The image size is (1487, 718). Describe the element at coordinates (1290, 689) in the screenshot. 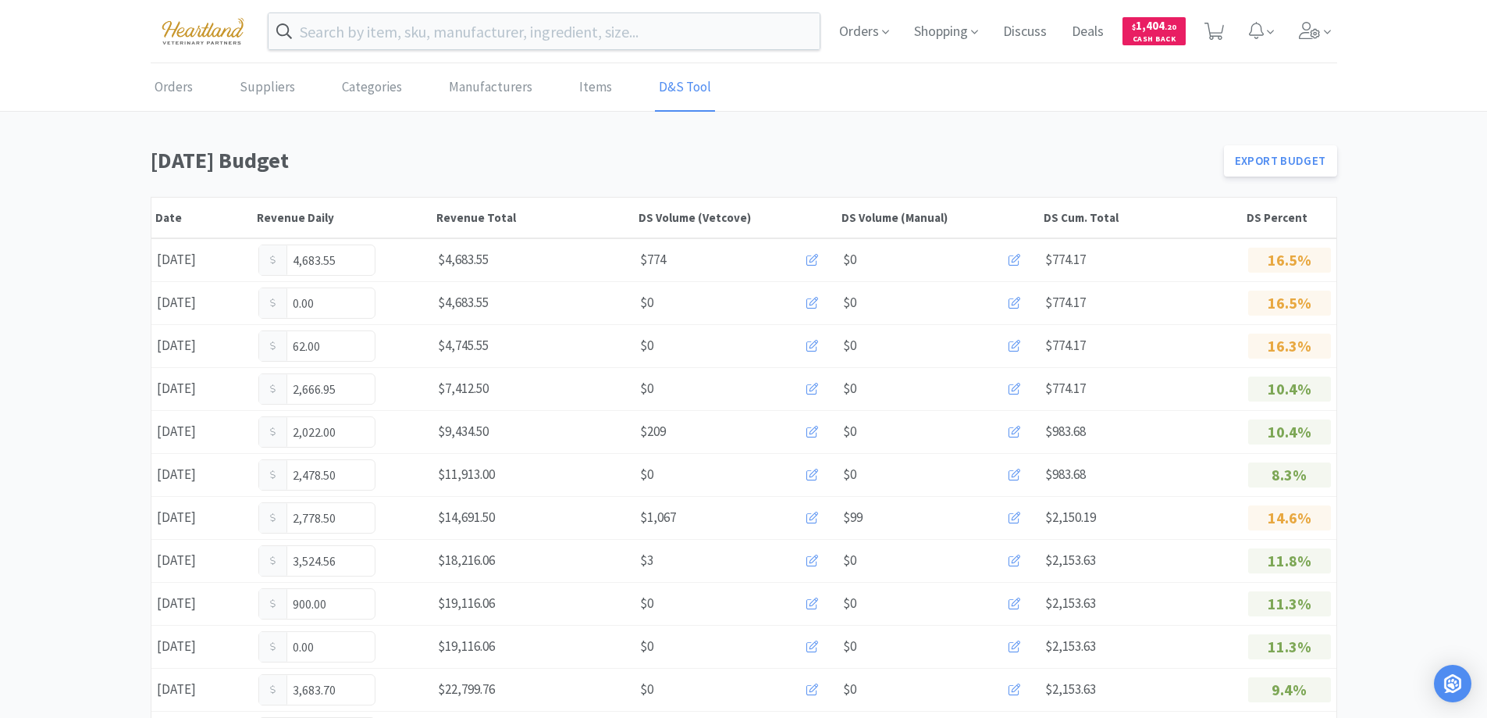

I see `p: 9.4%` at that location.